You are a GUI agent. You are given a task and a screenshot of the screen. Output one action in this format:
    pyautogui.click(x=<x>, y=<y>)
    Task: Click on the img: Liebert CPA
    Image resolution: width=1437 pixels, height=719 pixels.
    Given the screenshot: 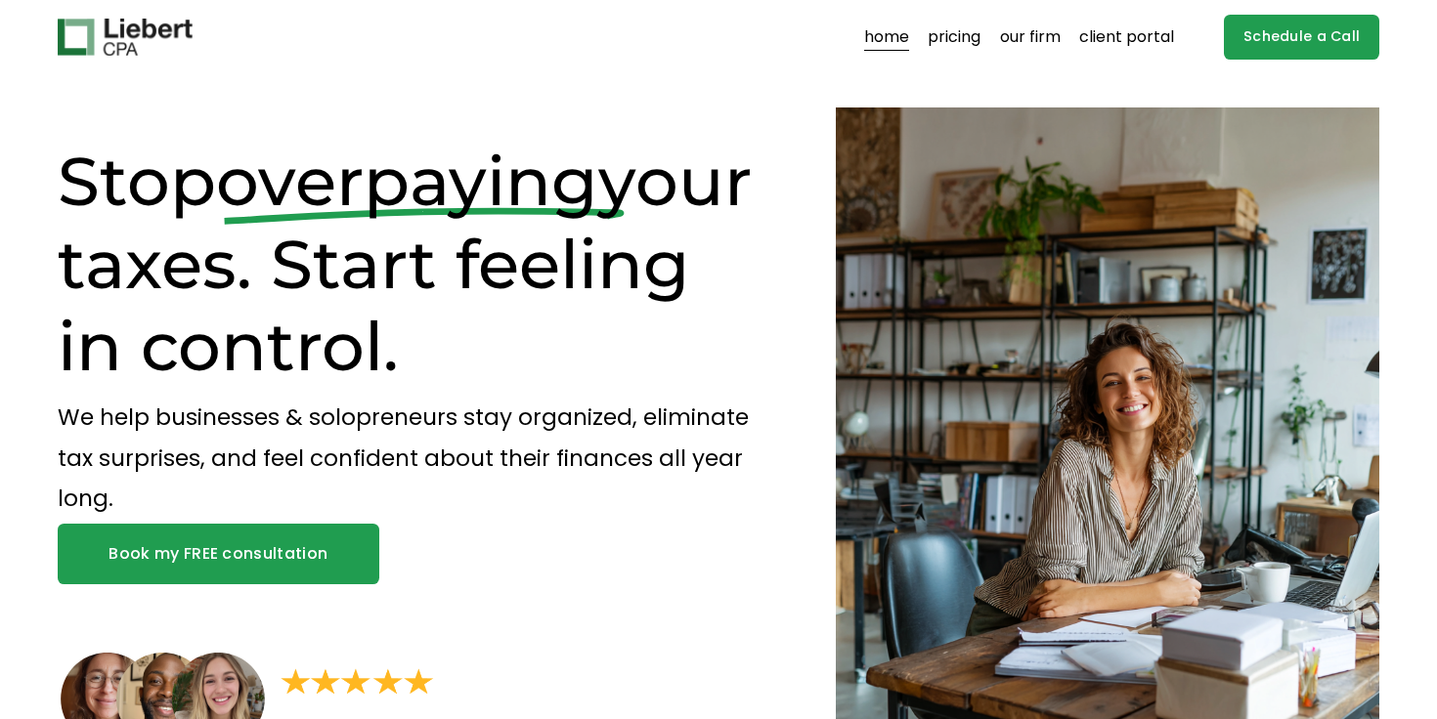 What is the action you would take?
    pyautogui.click(x=125, y=37)
    